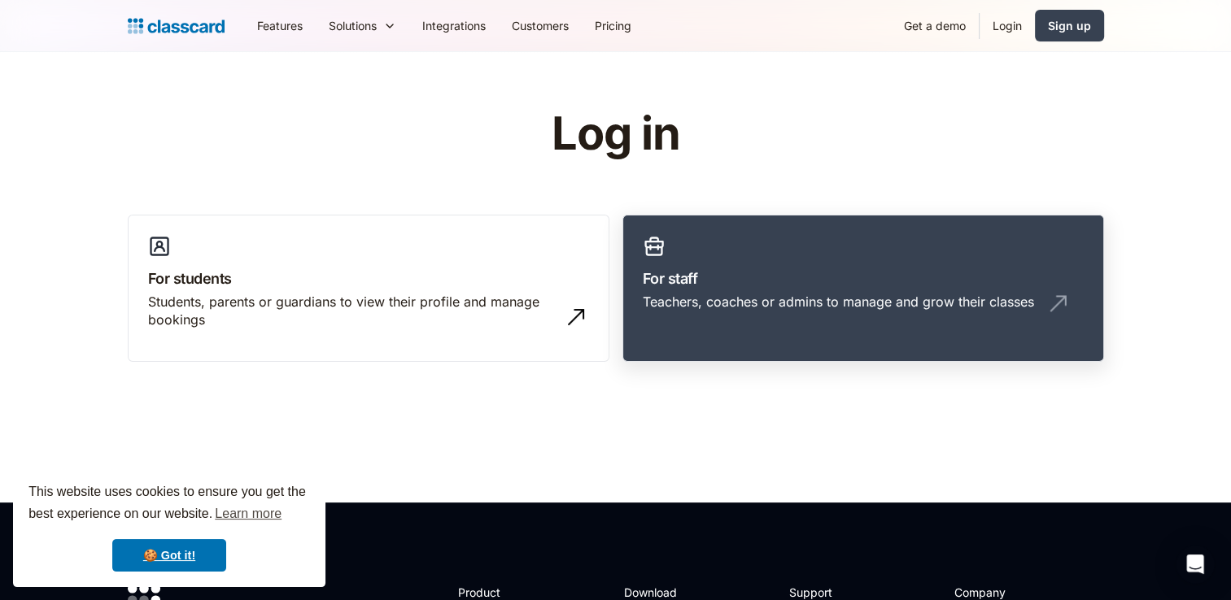 This screenshot has height=600, width=1231. I want to click on a: Get a demo, so click(935, 25).